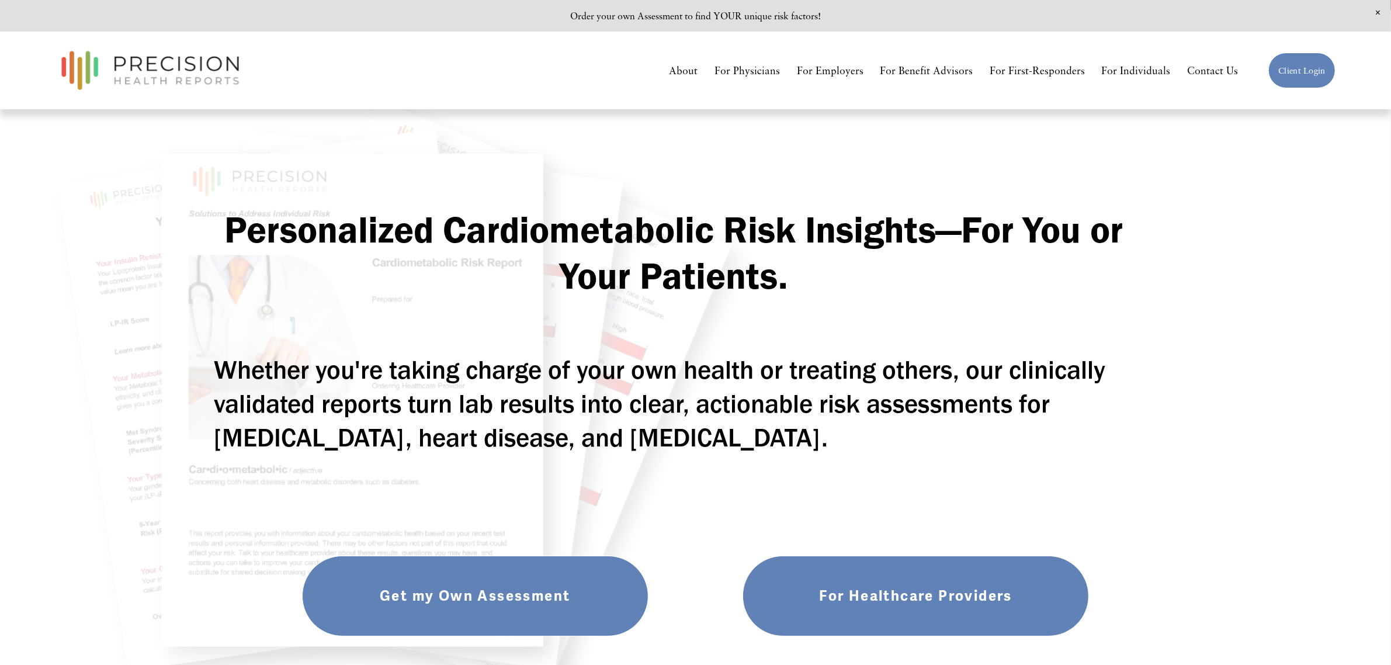 Image resolution: width=1391 pixels, height=665 pixels. Describe the element at coordinates (1301, 70) in the screenshot. I see `a: Client Login` at that location.